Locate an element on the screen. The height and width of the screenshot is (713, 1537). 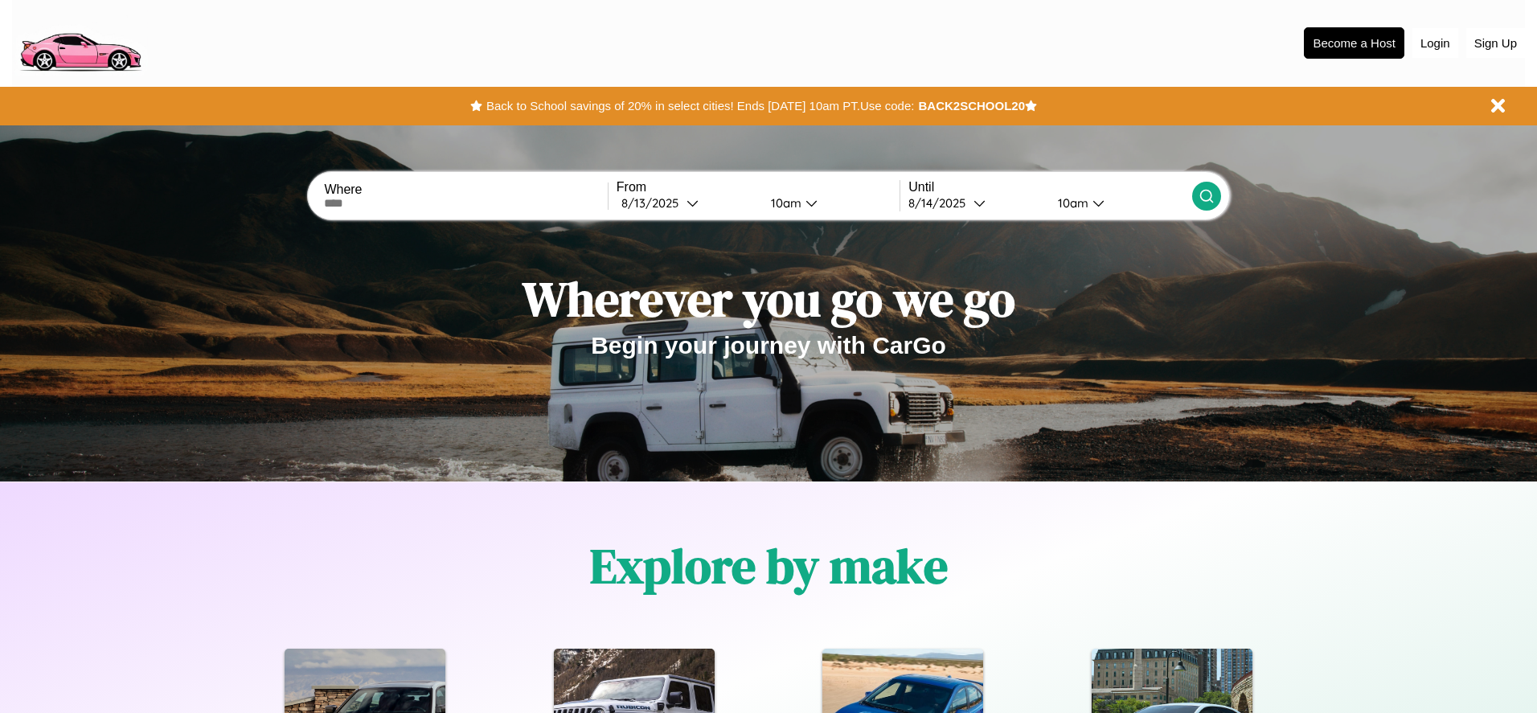
button: 8/13/2025 is located at coordinates (687, 203).